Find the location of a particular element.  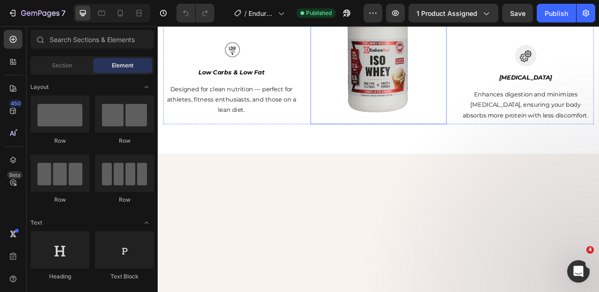

span: Text is located at coordinates (36, 223).